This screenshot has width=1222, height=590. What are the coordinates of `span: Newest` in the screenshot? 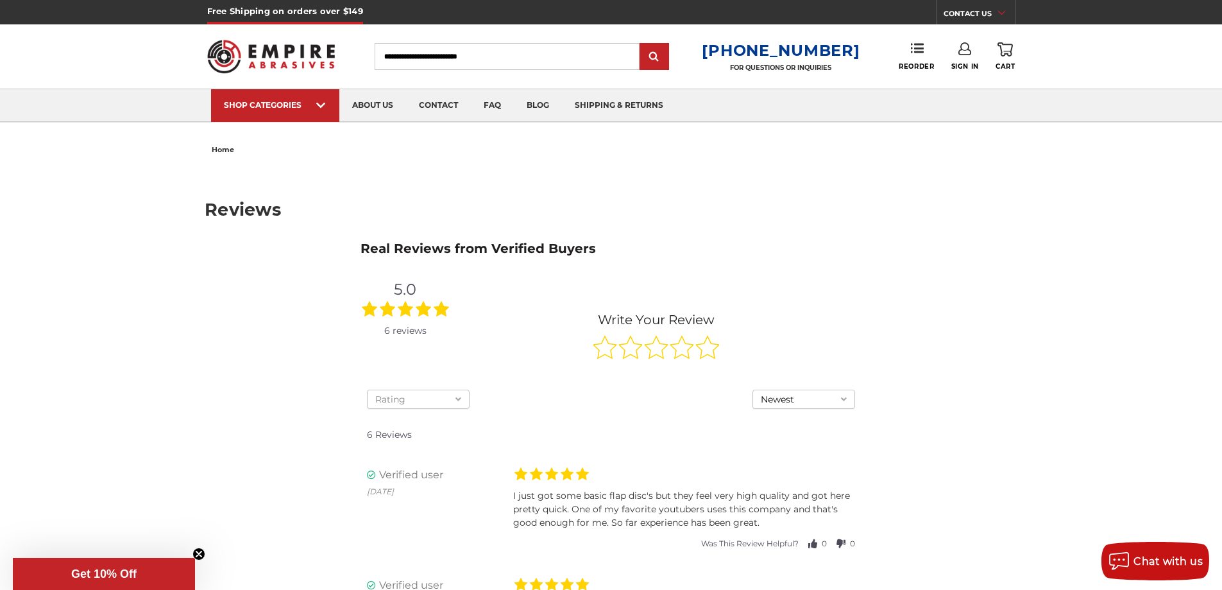 It's located at (778, 399).